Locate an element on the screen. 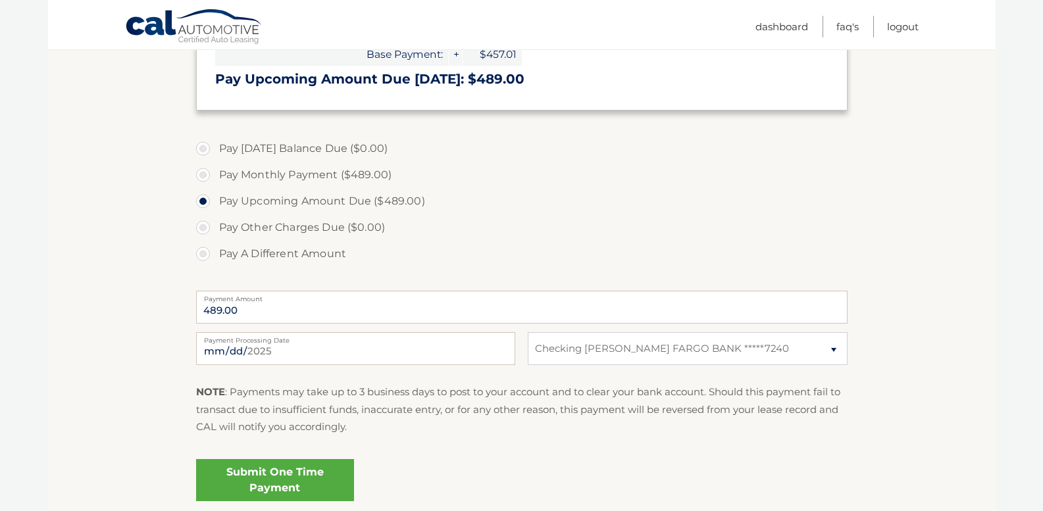 The height and width of the screenshot is (511, 1043). a: Submit One Time Payment is located at coordinates (275, 480).